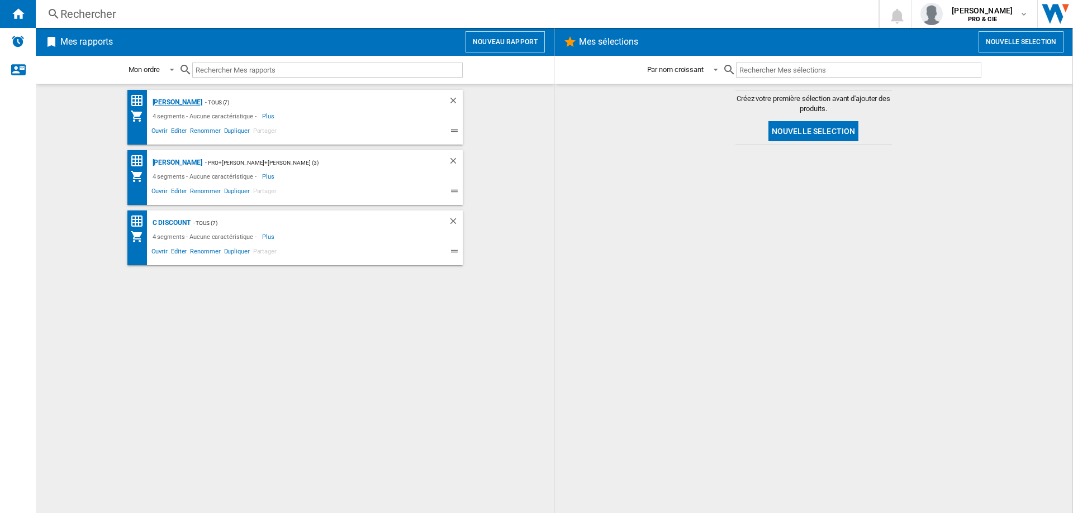 This screenshot has height=513, width=1073. I want to click on b: PRO & CIE, so click(982, 19).